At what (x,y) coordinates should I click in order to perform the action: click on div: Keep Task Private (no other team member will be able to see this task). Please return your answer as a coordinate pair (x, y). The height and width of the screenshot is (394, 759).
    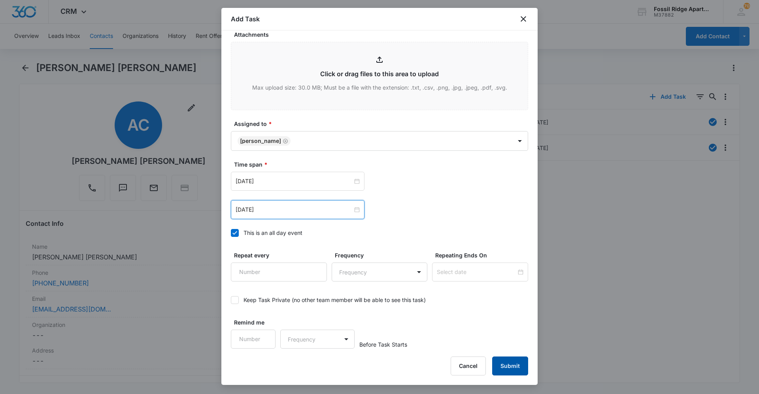
    Looking at the image, I should click on (334, 300).